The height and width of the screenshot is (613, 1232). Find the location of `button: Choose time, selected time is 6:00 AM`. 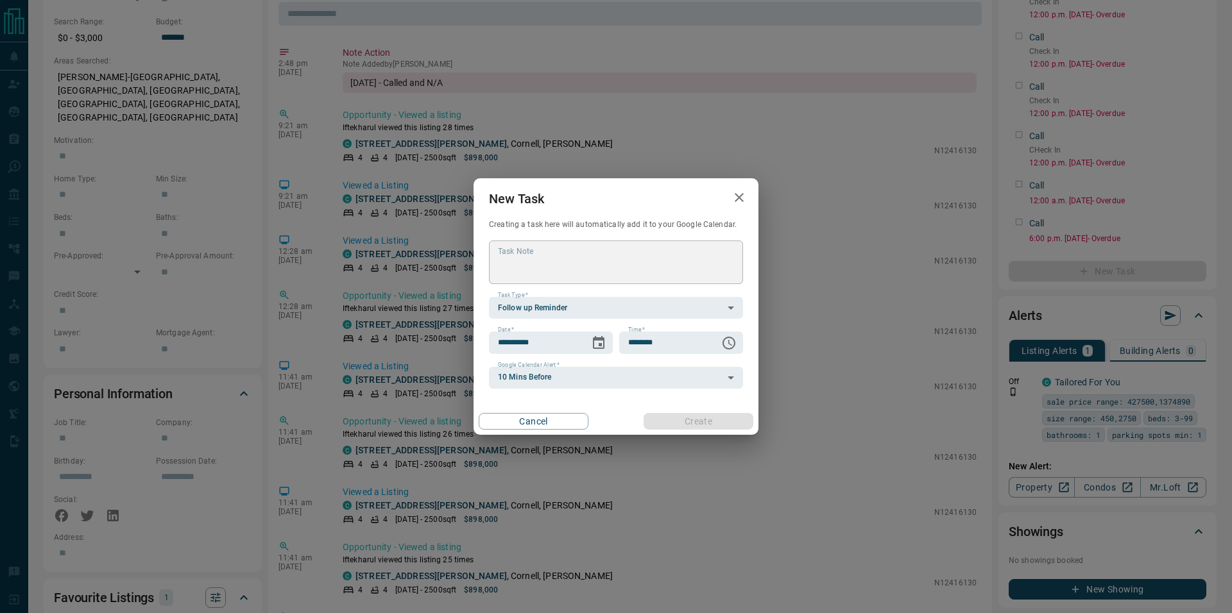

button: Choose time, selected time is 6:00 AM is located at coordinates (729, 343).